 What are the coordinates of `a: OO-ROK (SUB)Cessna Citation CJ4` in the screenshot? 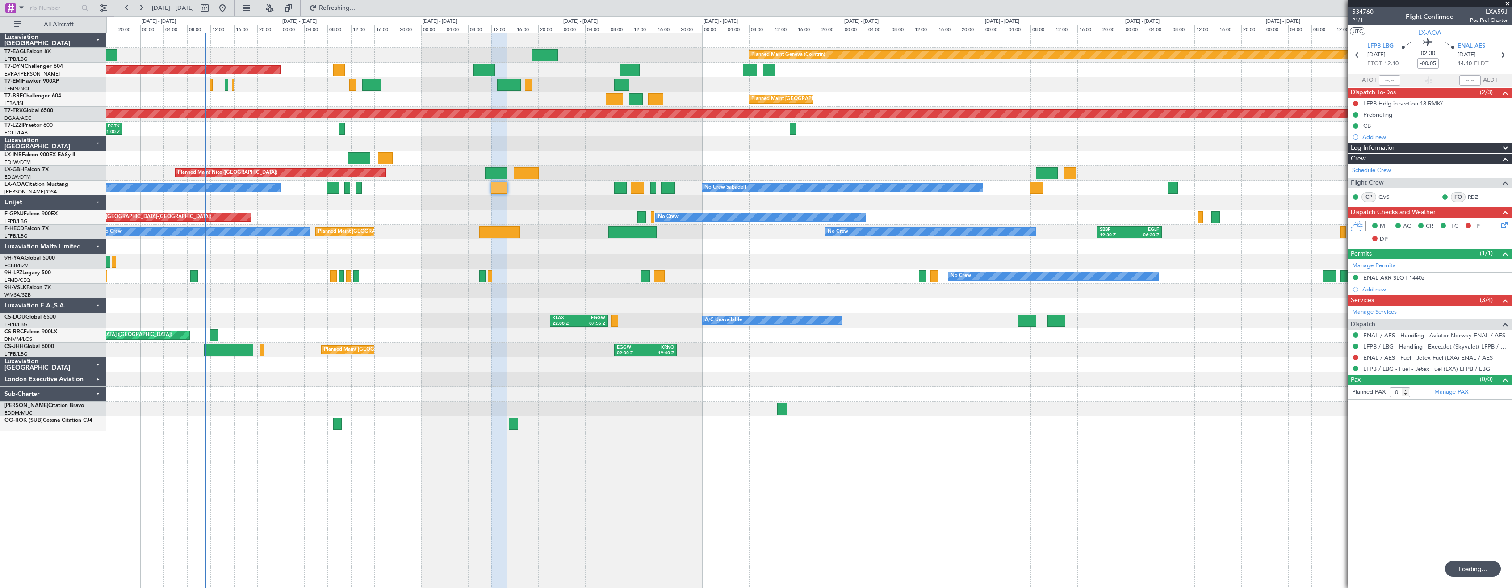 It's located at (48, 420).